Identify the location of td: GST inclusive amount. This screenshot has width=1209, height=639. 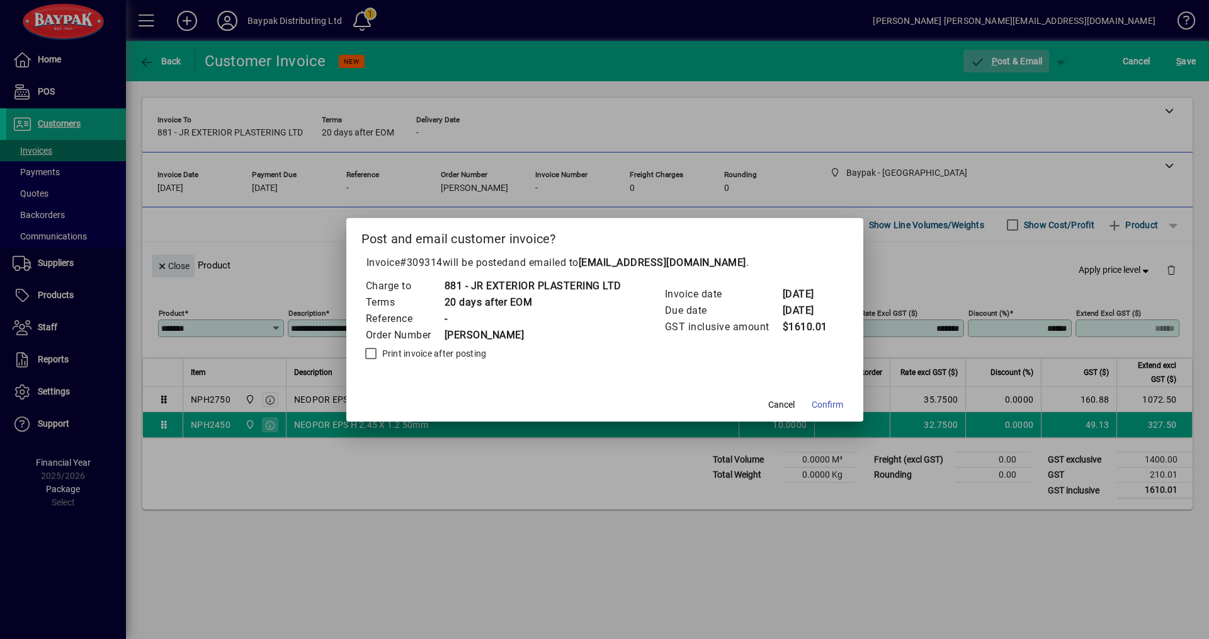
(723, 327).